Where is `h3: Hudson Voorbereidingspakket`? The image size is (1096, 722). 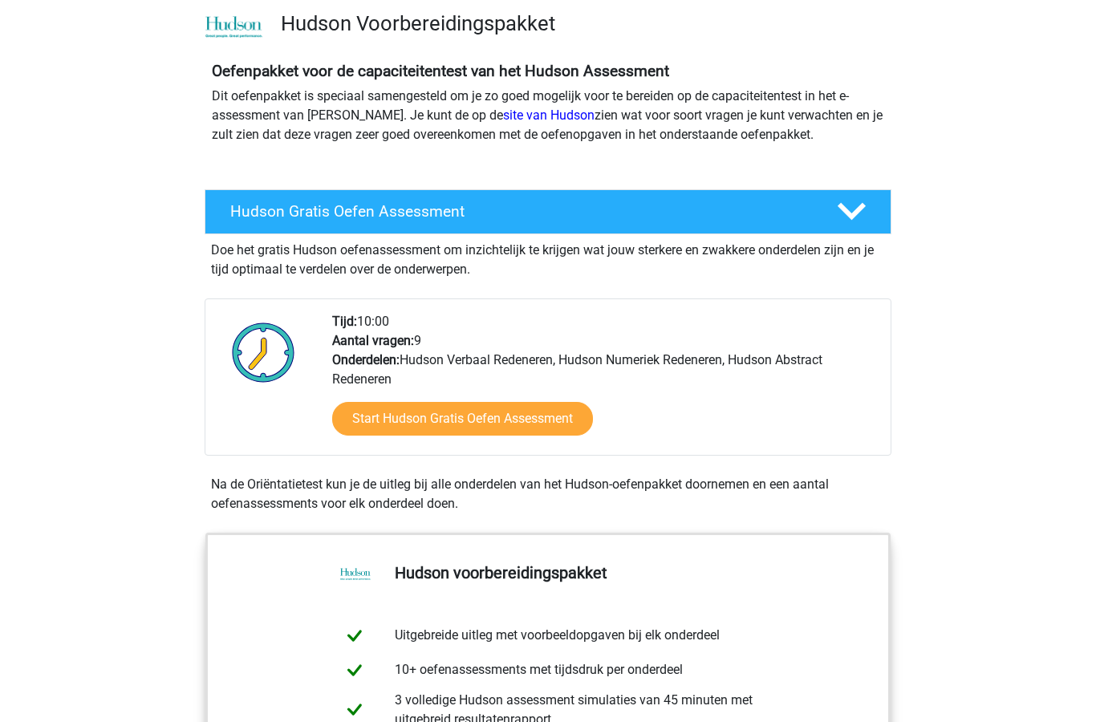 h3: Hudson Voorbereidingspakket is located at coordinates (579, 23).